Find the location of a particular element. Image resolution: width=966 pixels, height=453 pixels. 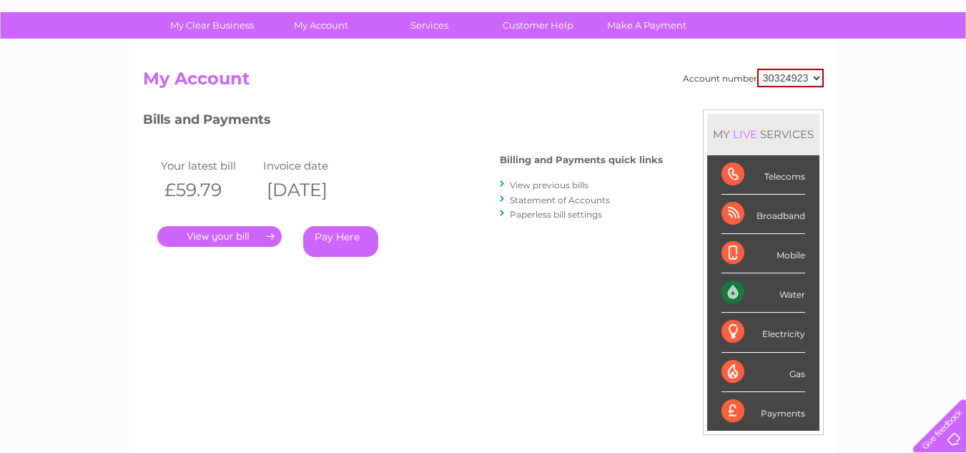

td: Invoice date is located at coordinates (311, 165).